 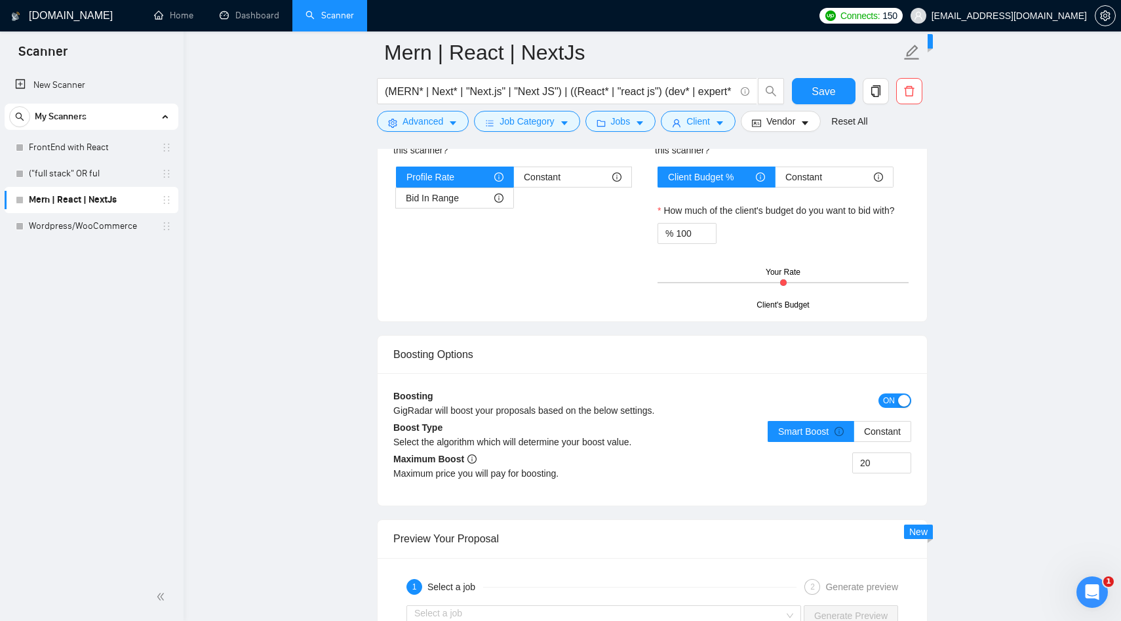 What do you see at coordinates (163, 597) in the screenshot?
I see `span: double-left` at bounding box center [163, 597].